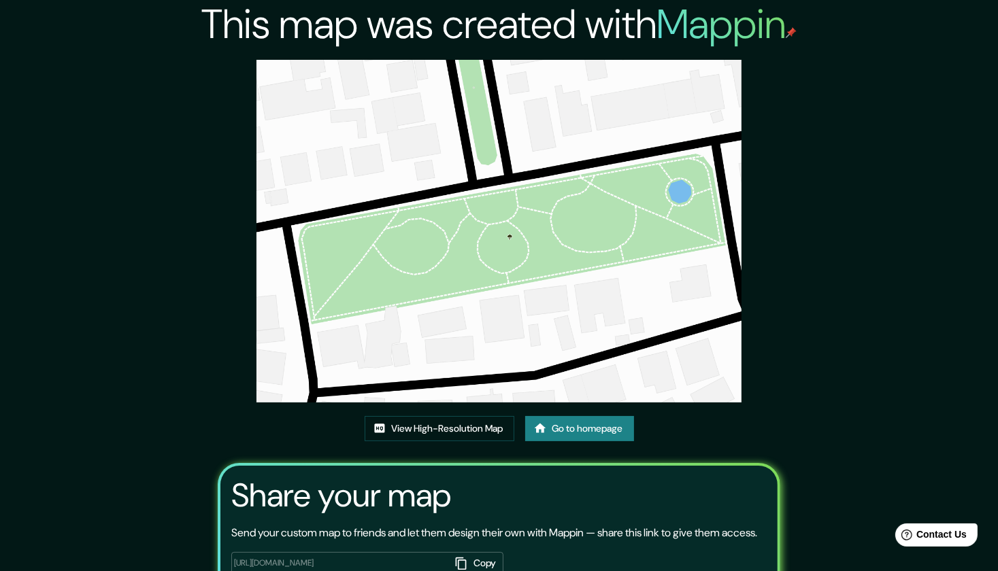 This screenshot has width=998, height=571. I want to click on img: mappin-pin, so click(791, 33).